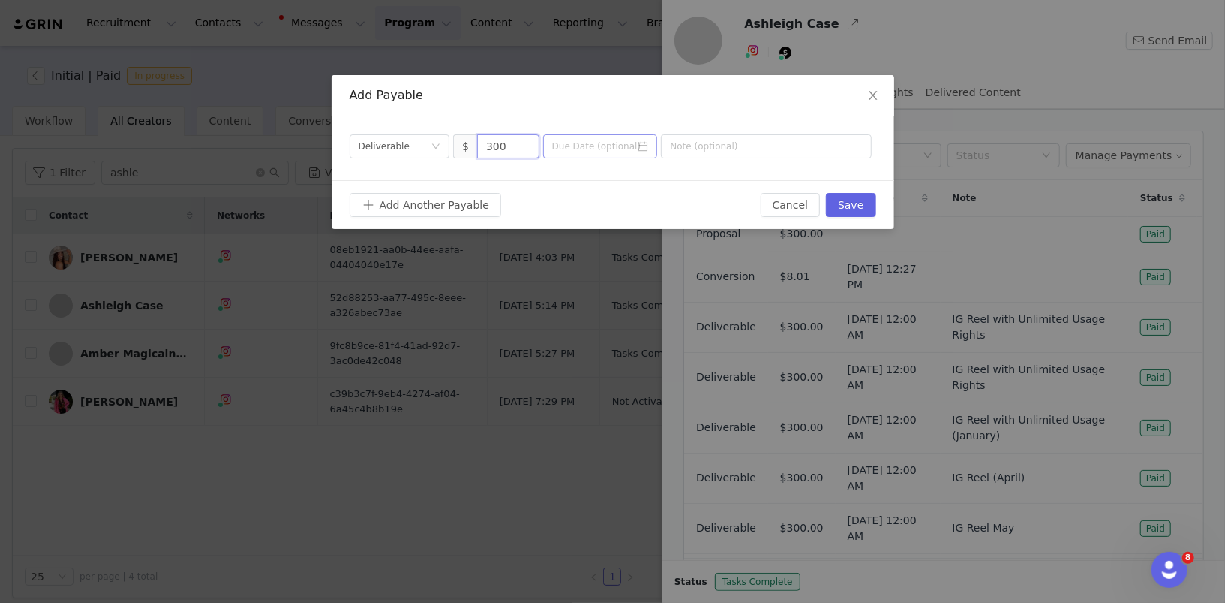  I want to click on div: Deliverable, so click(384, 146).